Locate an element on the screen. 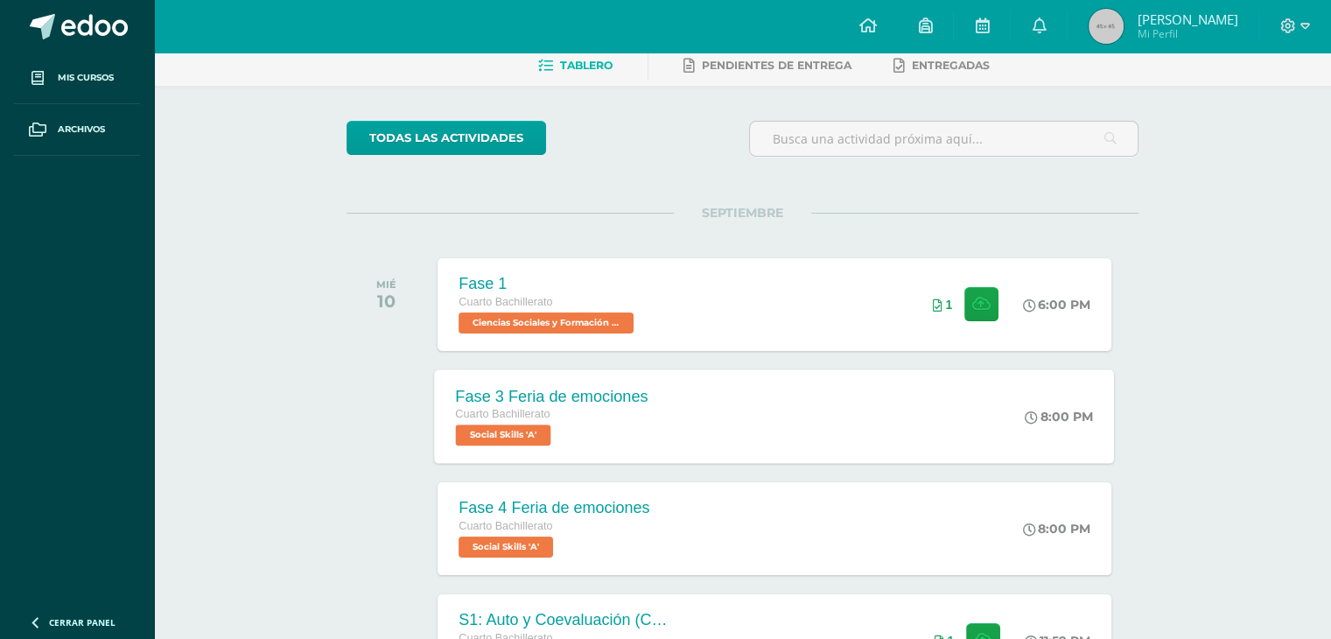 This screenshot has width=1331, height=639. div: Fase 3 Feria de emociones is located at coordinates (552, 396).